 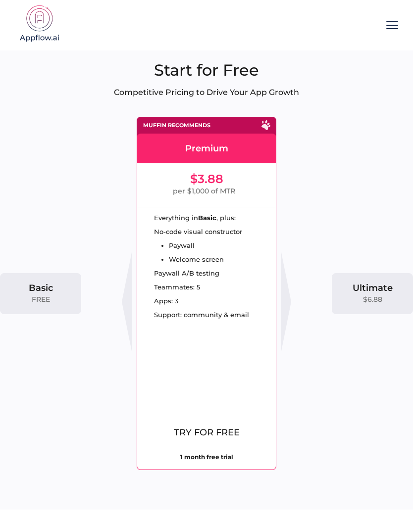 I want to click on span: Try for free, so click(x=206, y=433).